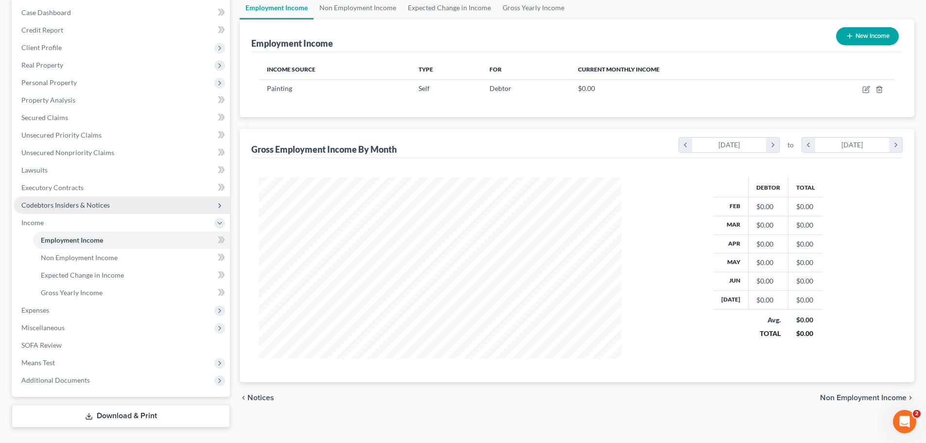 This screenshot has width=926, height=443. I want to click on span: Additional Documents, so click(55, 379).